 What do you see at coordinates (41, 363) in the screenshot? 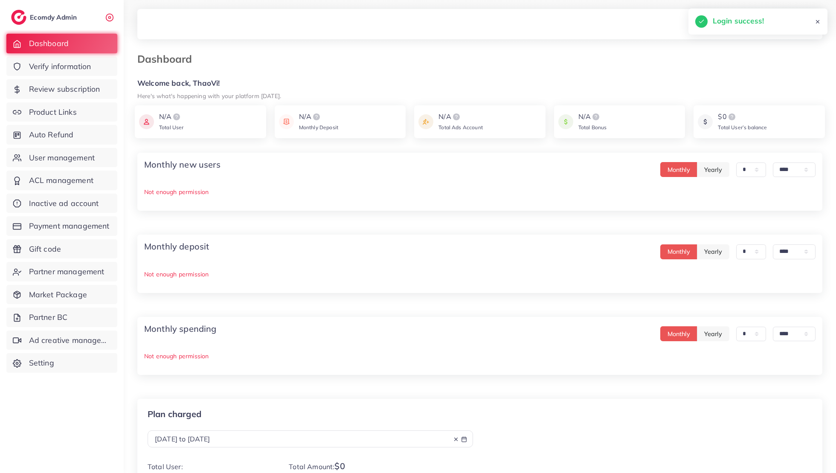
I see `span: Setting` at bounding box center [41, 363].